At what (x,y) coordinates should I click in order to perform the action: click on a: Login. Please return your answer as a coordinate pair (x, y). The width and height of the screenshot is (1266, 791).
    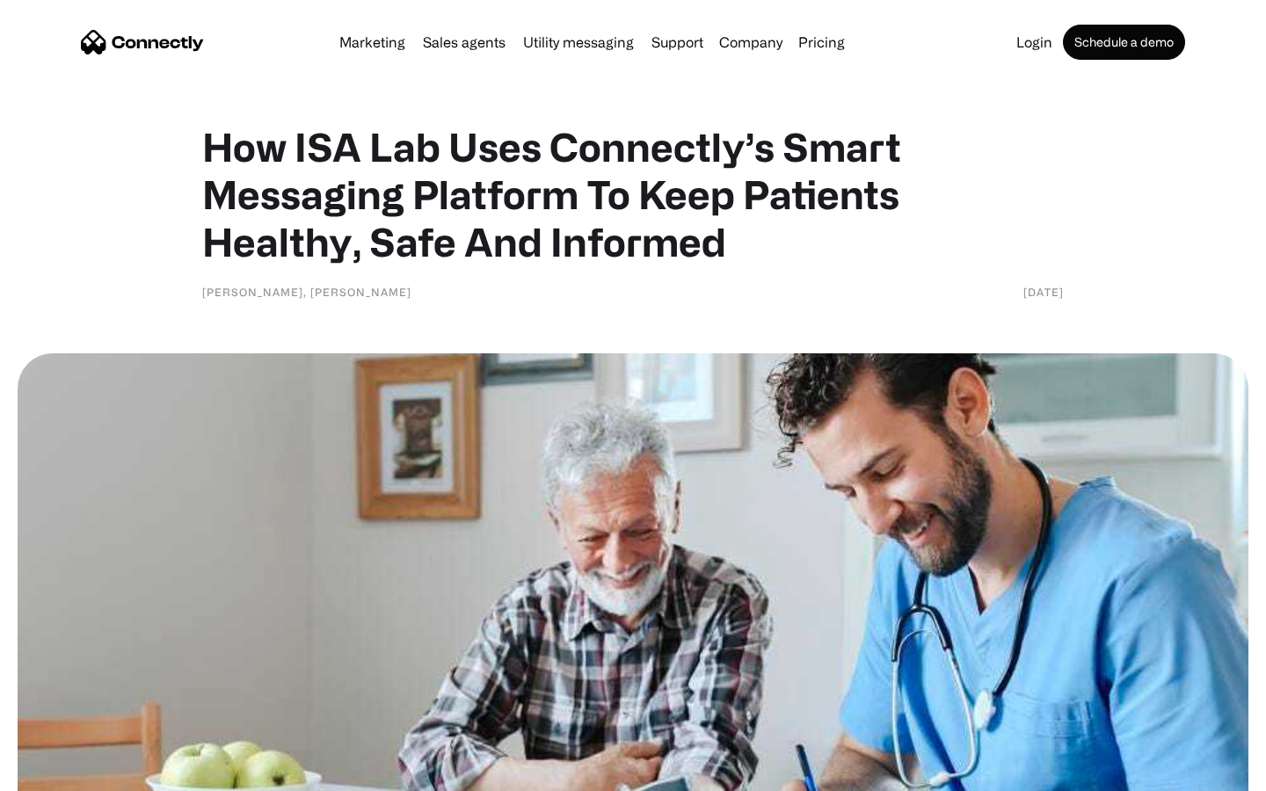
    Looking at the image, I should click on (1034, 42).